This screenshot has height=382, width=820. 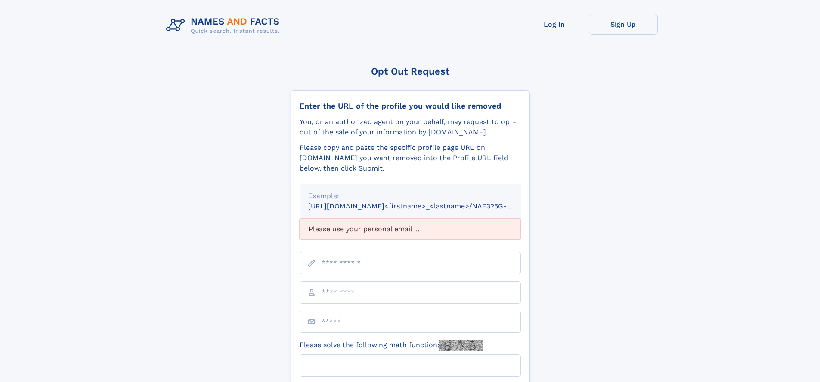 What do you see at coordinates (391, 345) in the screenshot?
I see `label: Please solve the following math function:` at bounding box center [391, 345].